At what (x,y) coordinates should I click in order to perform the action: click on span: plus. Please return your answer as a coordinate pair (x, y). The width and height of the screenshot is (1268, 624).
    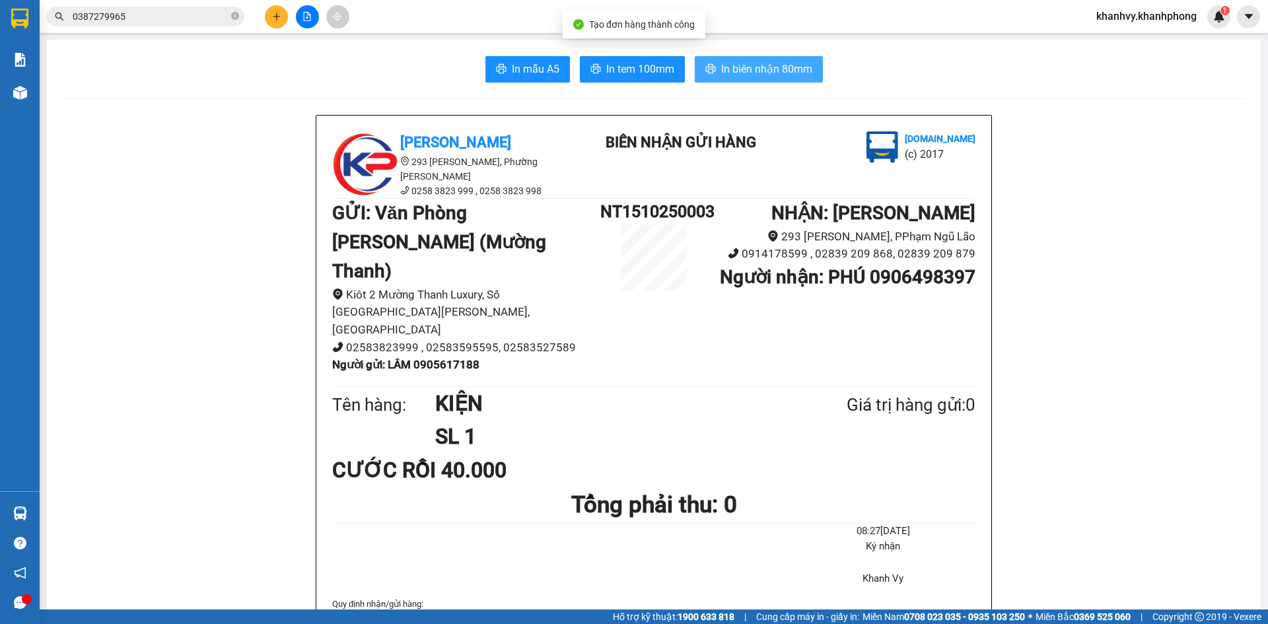
    Looking at the image, I should click on (277, 17).